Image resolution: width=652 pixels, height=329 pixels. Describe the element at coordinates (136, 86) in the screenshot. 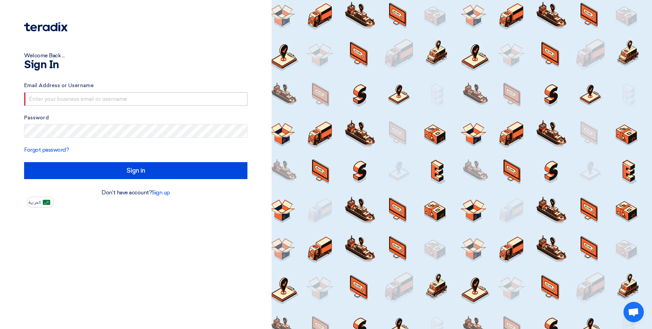

I see `label: Email Address or Username` at that location.